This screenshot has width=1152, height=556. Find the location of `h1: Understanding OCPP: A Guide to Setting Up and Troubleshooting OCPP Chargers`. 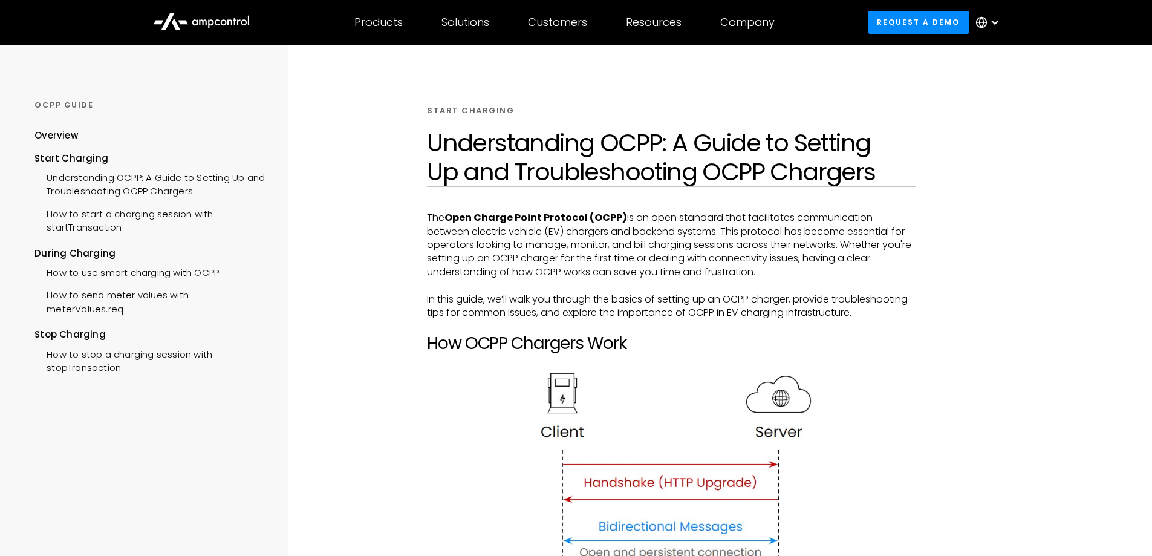

h1: Understanding OCPP: A Guide to Setting Up and Troubleshooting OCPP Chargers is located at coordinates (671, 157).